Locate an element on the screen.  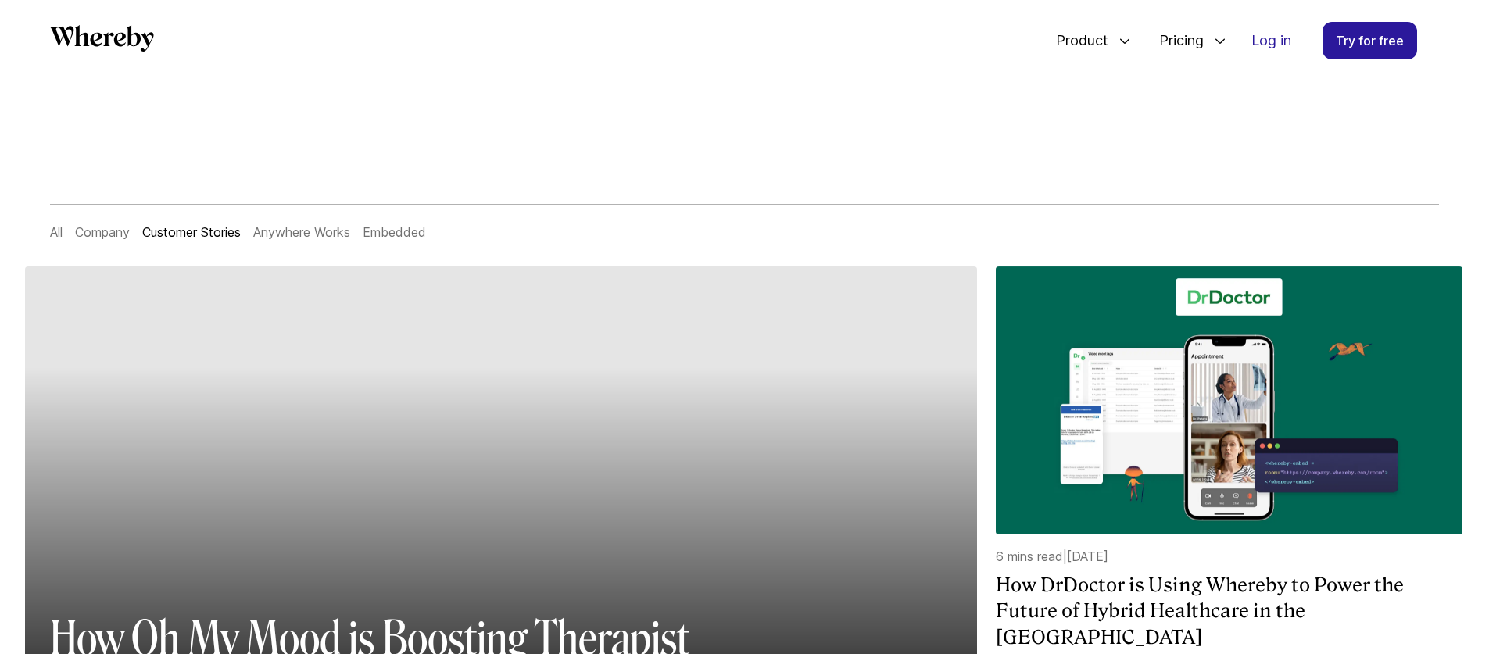
span: Product is located at coordinates (1076, 41).